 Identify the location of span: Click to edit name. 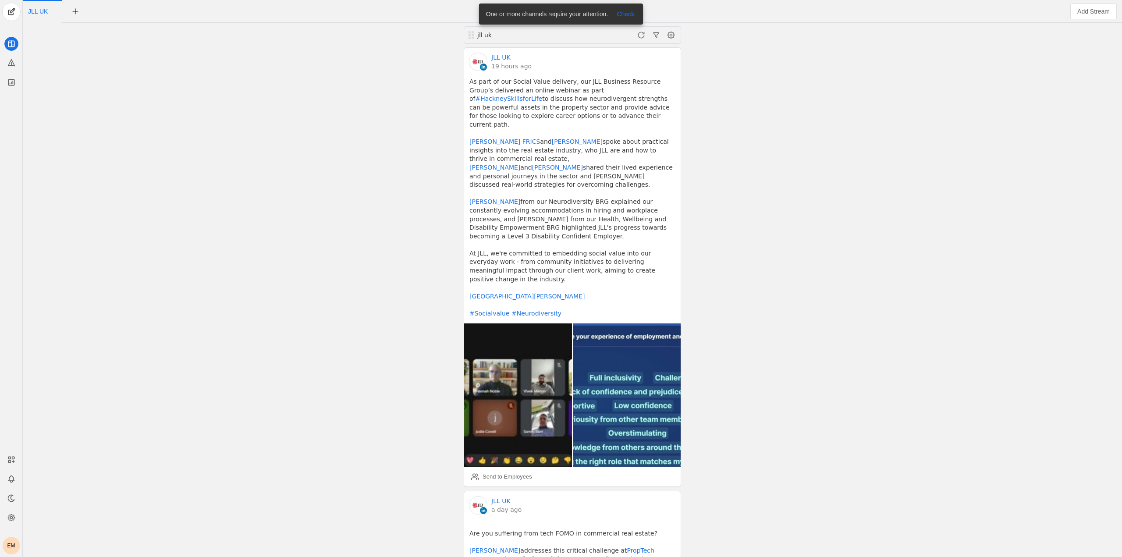
(38, 11).